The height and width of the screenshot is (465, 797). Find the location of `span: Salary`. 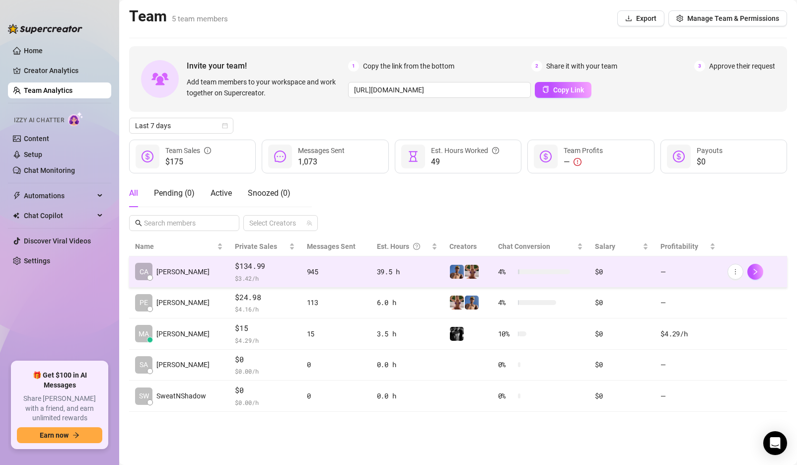

span: Salary is located at coordinates (605, 246).